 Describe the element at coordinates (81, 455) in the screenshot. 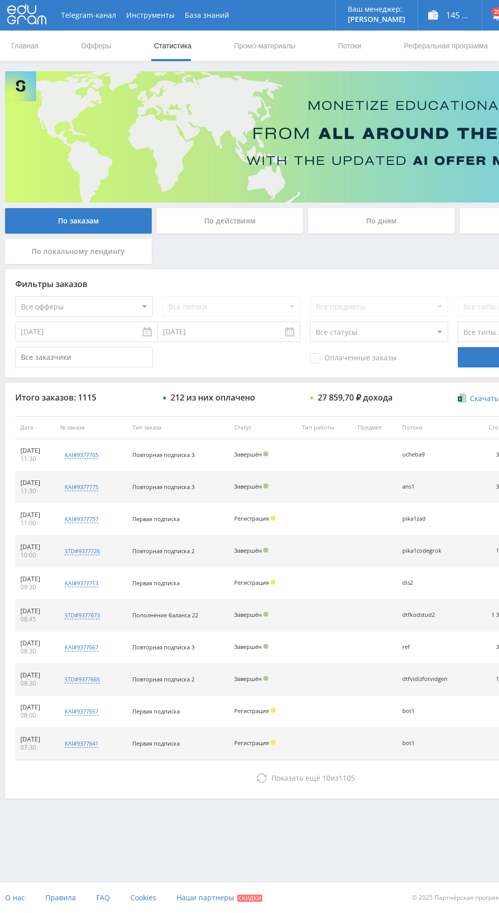

I see `div: kai#9377765` at that location.